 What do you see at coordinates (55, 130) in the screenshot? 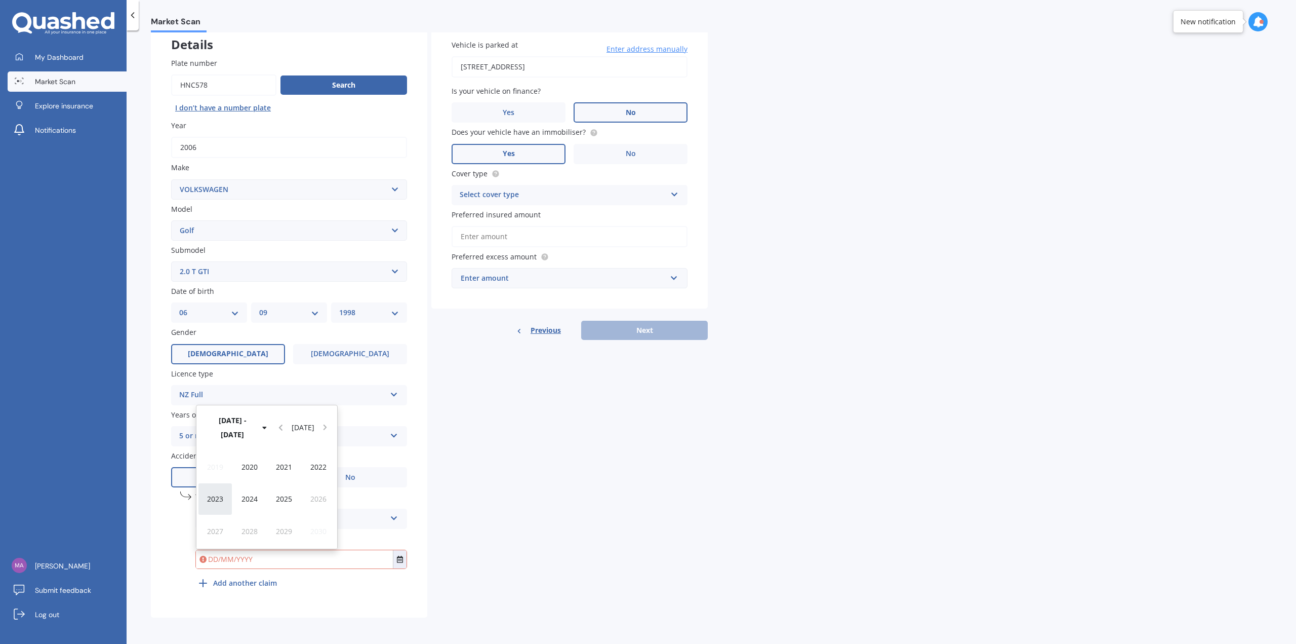
I see `span: Notifications` at bounding box center [55, 130].